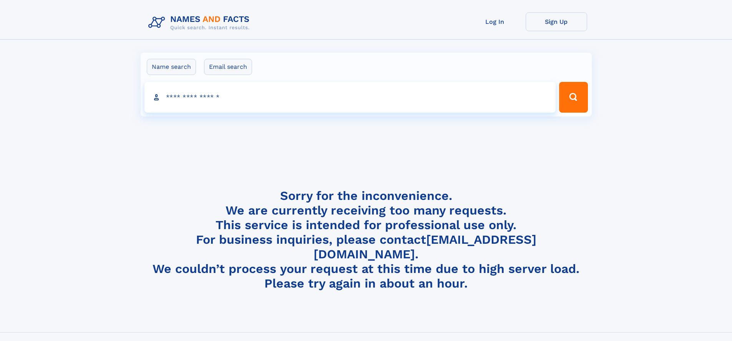 This screenshot has height=341, width=732. Describe the element at coordinates (495, 22) in the screenshot. I see `a: Log In` at that location.